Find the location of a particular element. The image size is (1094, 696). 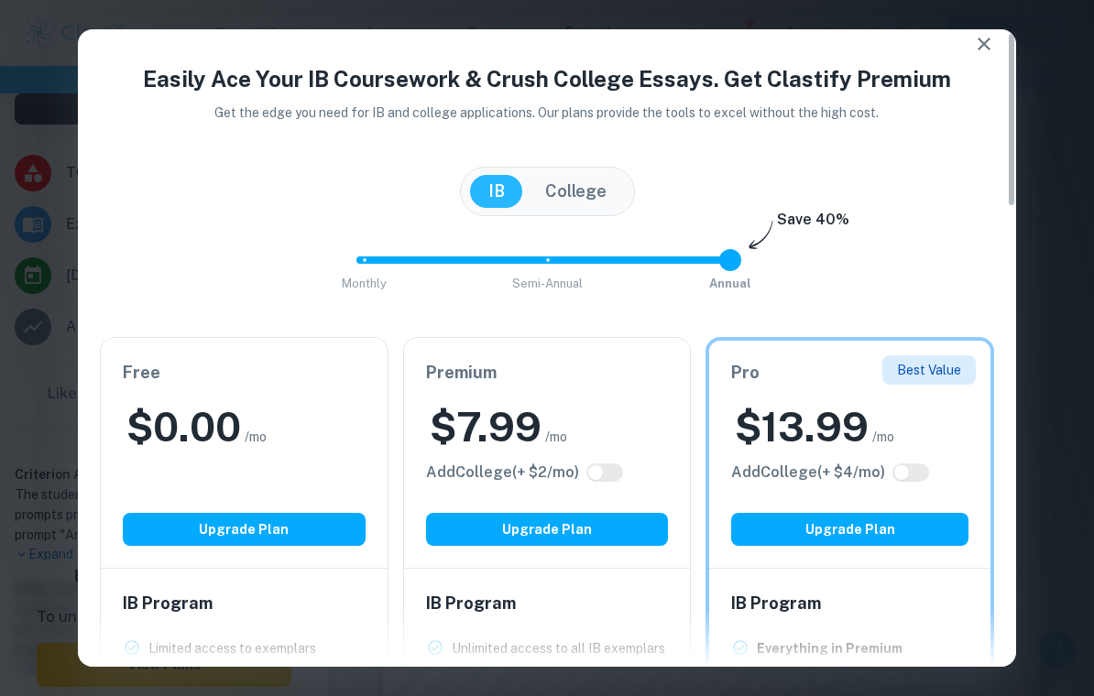

span: Semi-Annual is located at coordinates (547, 283).